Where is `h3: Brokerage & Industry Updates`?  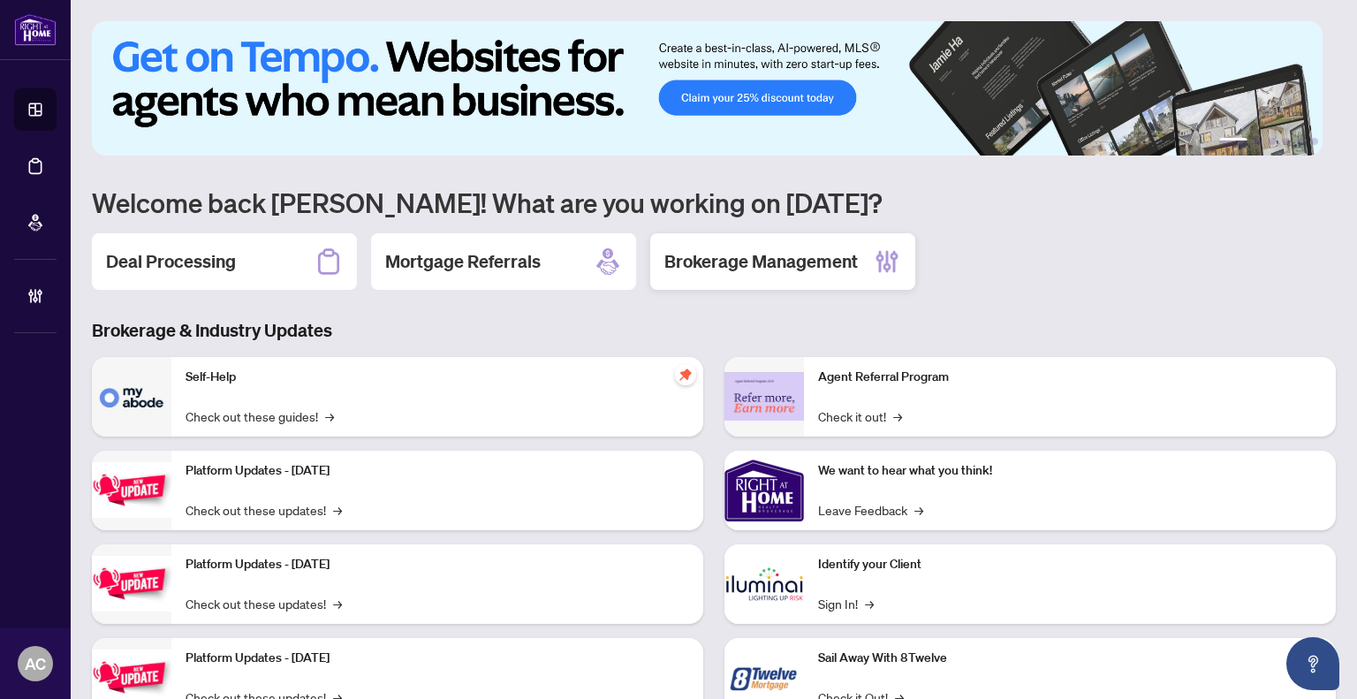
h3: Brokerage & Industry Updates is located at coordinates (714, 330).